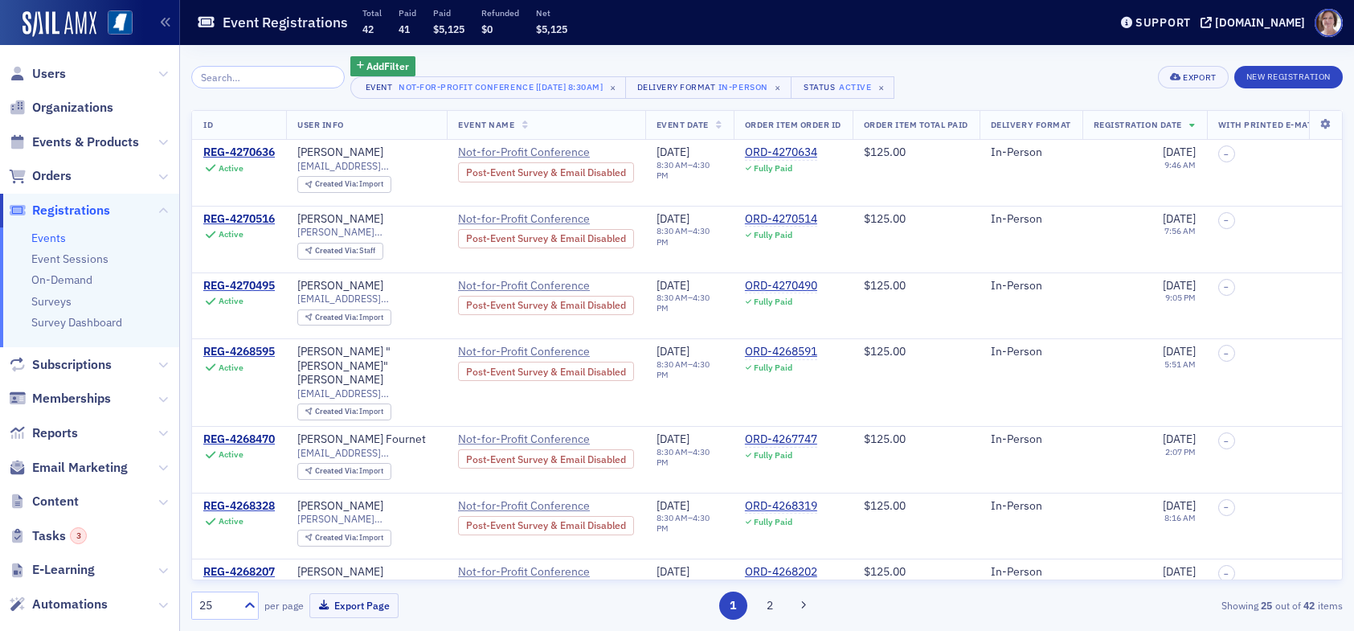 The height and width of the screenshot is (631, 1354). What do you see at coordinates (372, 13) in the screenshot?
I see `p: Total` at bounding box center [372, 13].